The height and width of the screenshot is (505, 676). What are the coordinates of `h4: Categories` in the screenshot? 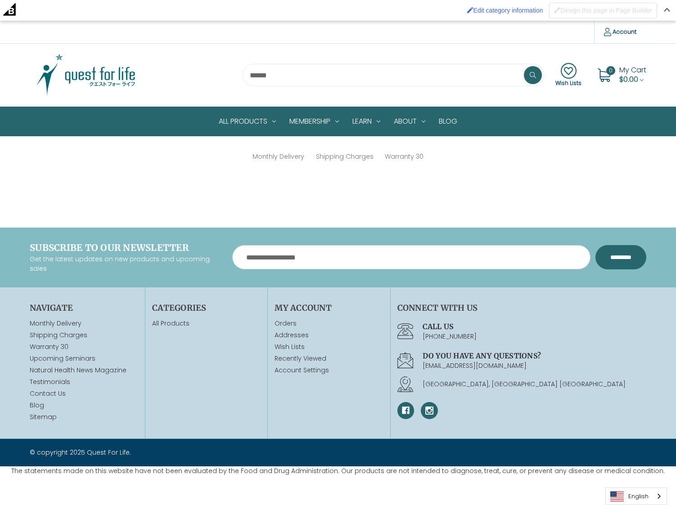 It's located at (206, 308).